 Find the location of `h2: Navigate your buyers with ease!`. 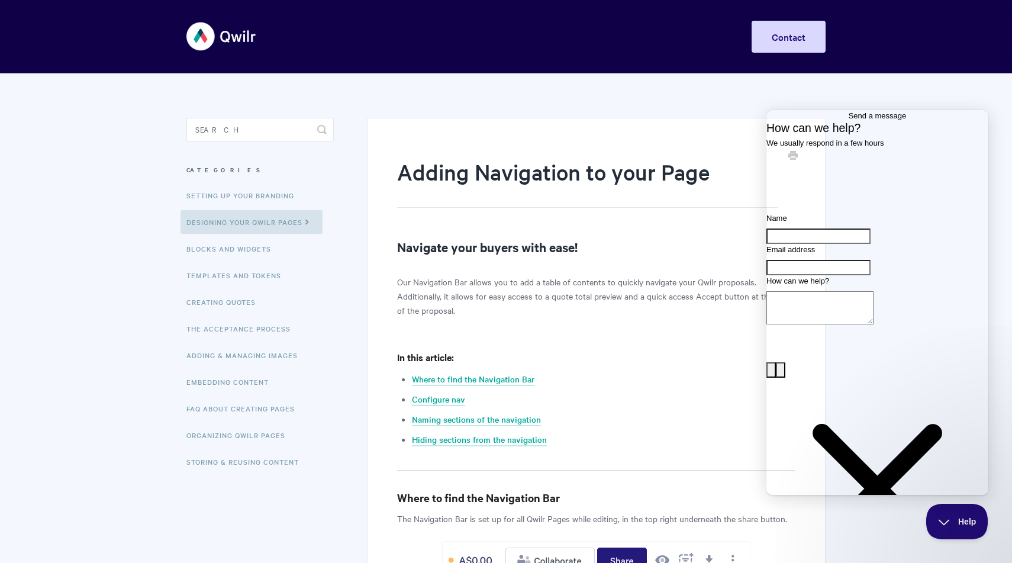

h2: Navigate your buyers with ease! is located at coordinates (596, 247).